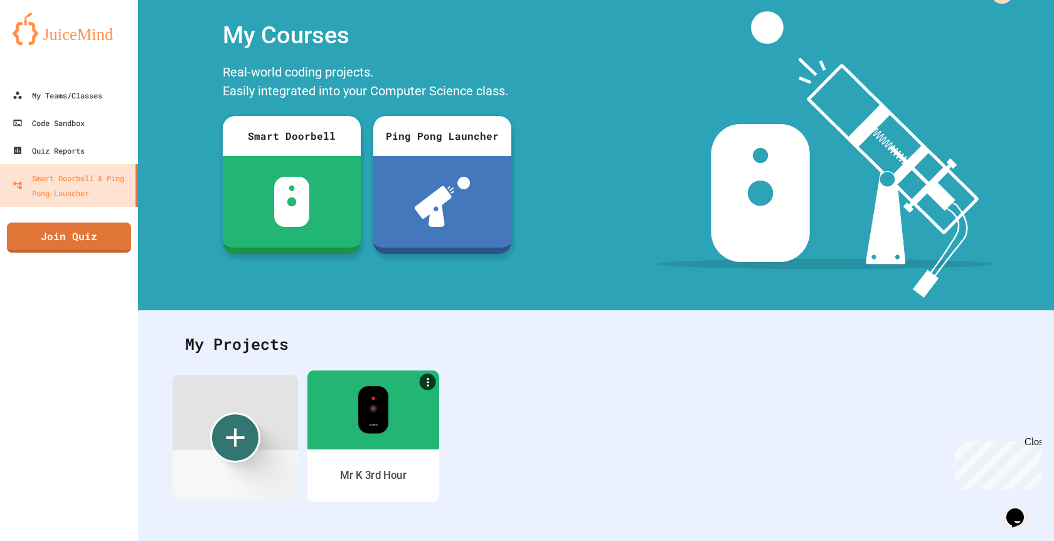 The width and height of the screenshot is (1054, 541). I want to click on a: More, so click(428, 381).